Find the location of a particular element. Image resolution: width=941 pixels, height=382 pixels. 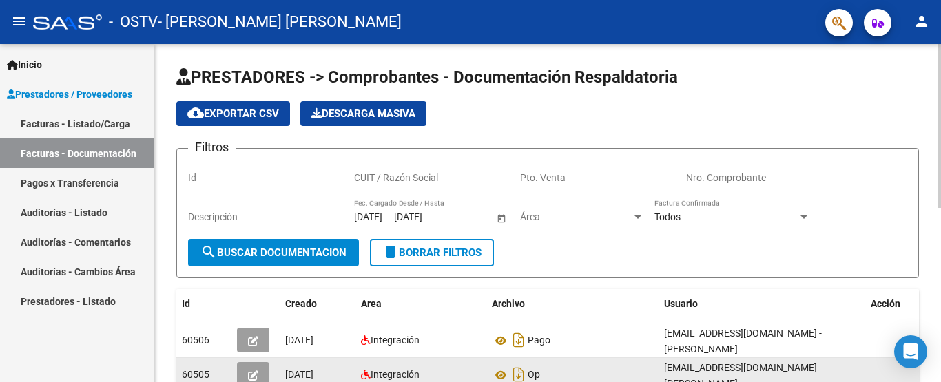

span: Área is located at coordinates (576, 217).